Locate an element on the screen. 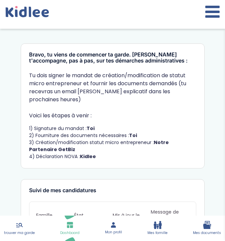 The image size is (225, 241). span: Famille is located at coordinates (55, 215).